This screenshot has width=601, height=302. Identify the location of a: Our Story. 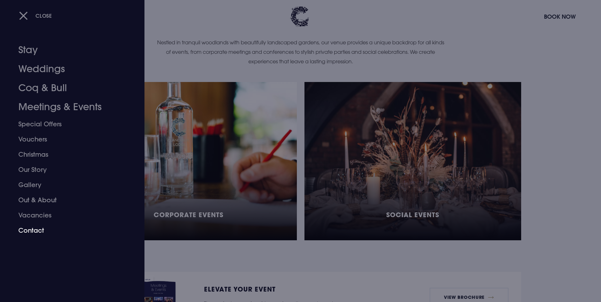
(68, 170).